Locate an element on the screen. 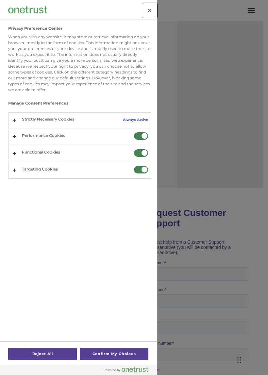 The height and width of the screenshot is (375, 268). a: Powered by OneTrust Opens in a new Tab is located at coordinates (129, 371).